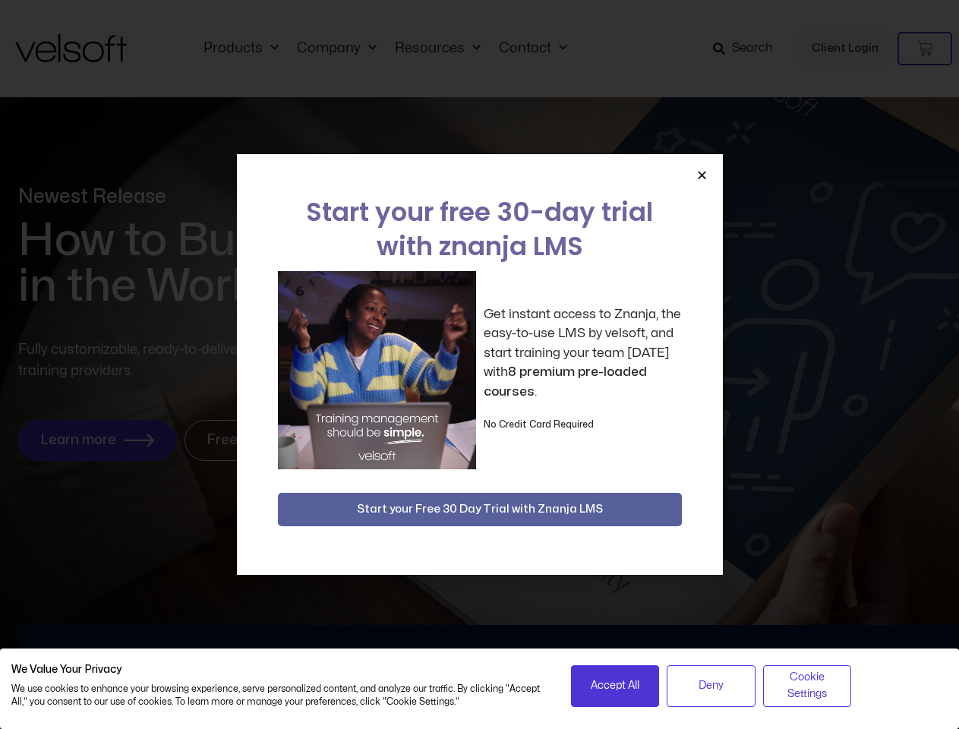  What do you see at coordinates (377, 370) in the screenshot?
I see `img: a woman sitting at her laptop dancing` at bounding box center [377, 370].